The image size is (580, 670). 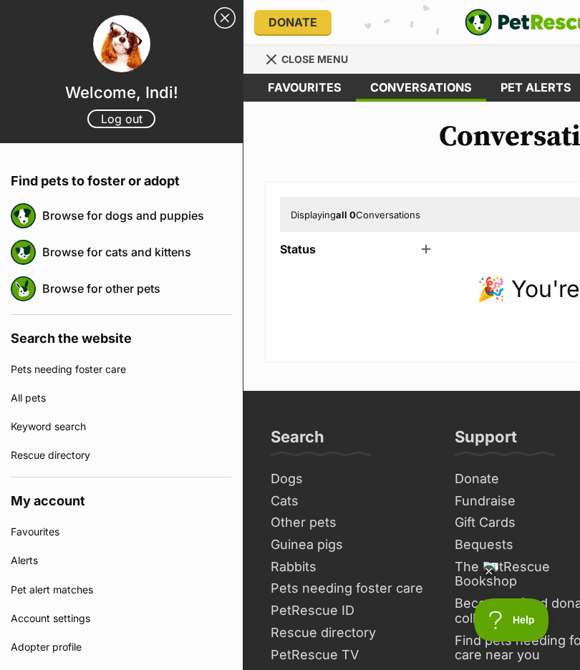 I want to click on a: Pets needing foster care, so click(x=121, y=369).